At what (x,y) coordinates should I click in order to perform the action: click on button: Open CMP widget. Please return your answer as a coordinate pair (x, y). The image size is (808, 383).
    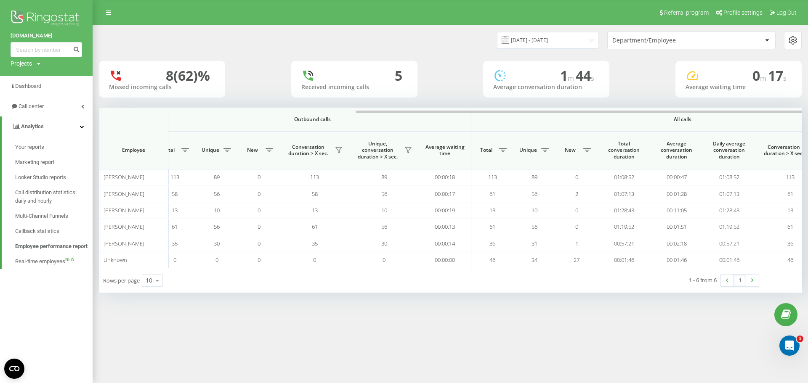
    Looking at the image, I should click on (14, 369).